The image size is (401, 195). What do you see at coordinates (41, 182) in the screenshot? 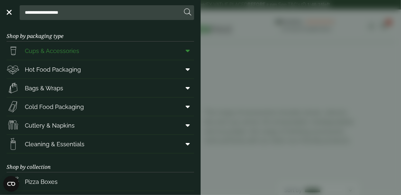
I see `span: Pizza Boxes` at bounding box center [41, 182].